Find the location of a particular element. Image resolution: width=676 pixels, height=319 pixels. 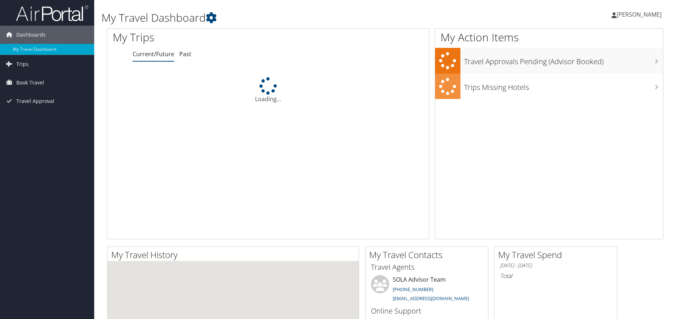

img: airportal-logo.png is located at coordinates (52, 13).